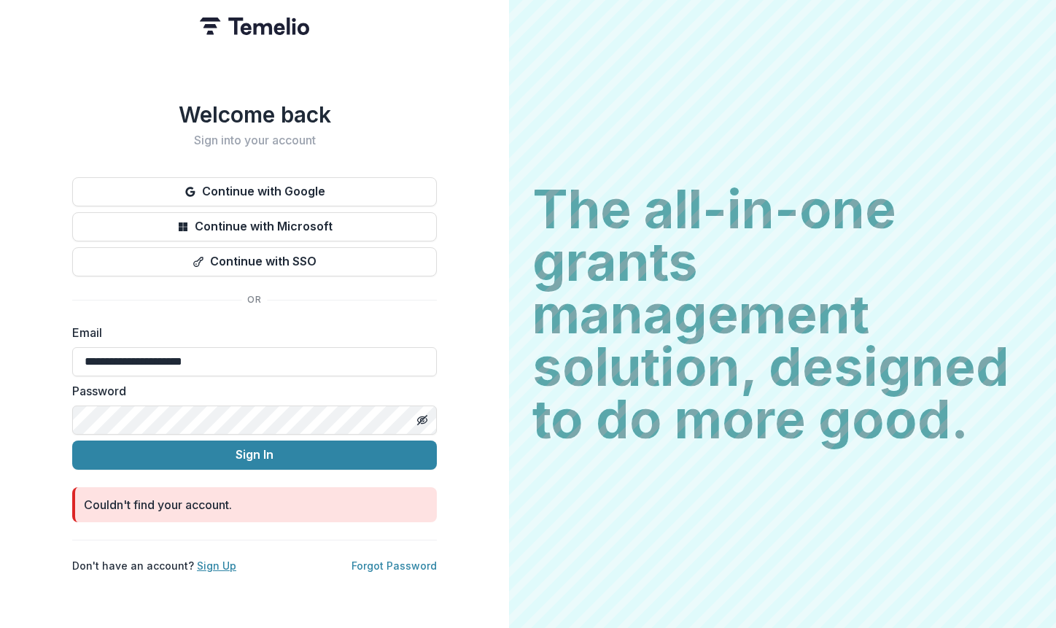 The width and height of the screenshot is (1056, 628). Describe the element at coordinates (157, 504) in the screenshot. I see `div: Couldn't find your account.` at that location.